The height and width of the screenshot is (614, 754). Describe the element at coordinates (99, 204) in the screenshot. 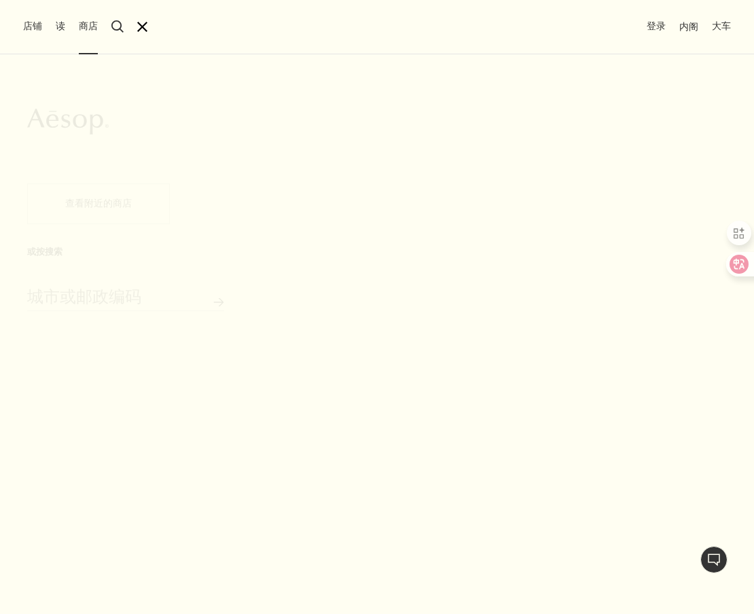

I see `button: 查看附近的商店` at that location.